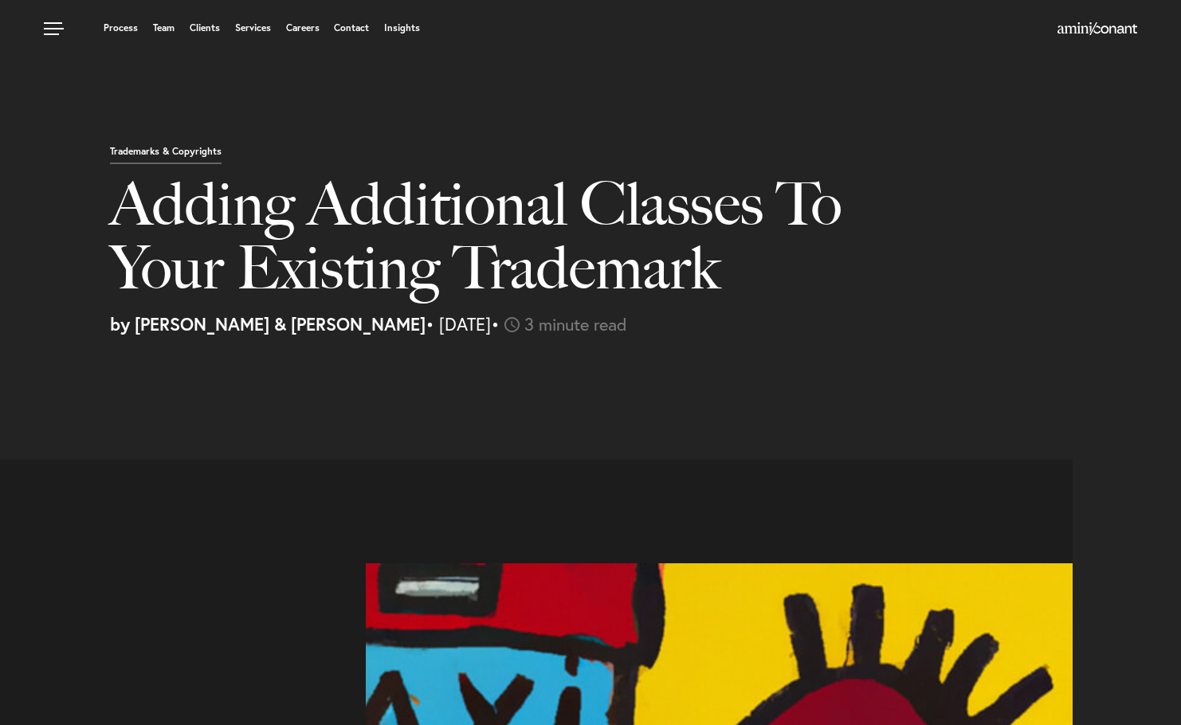  Describe the element at coordinates (205, 28) in the screenshot. I see `a: Clients` at that location.